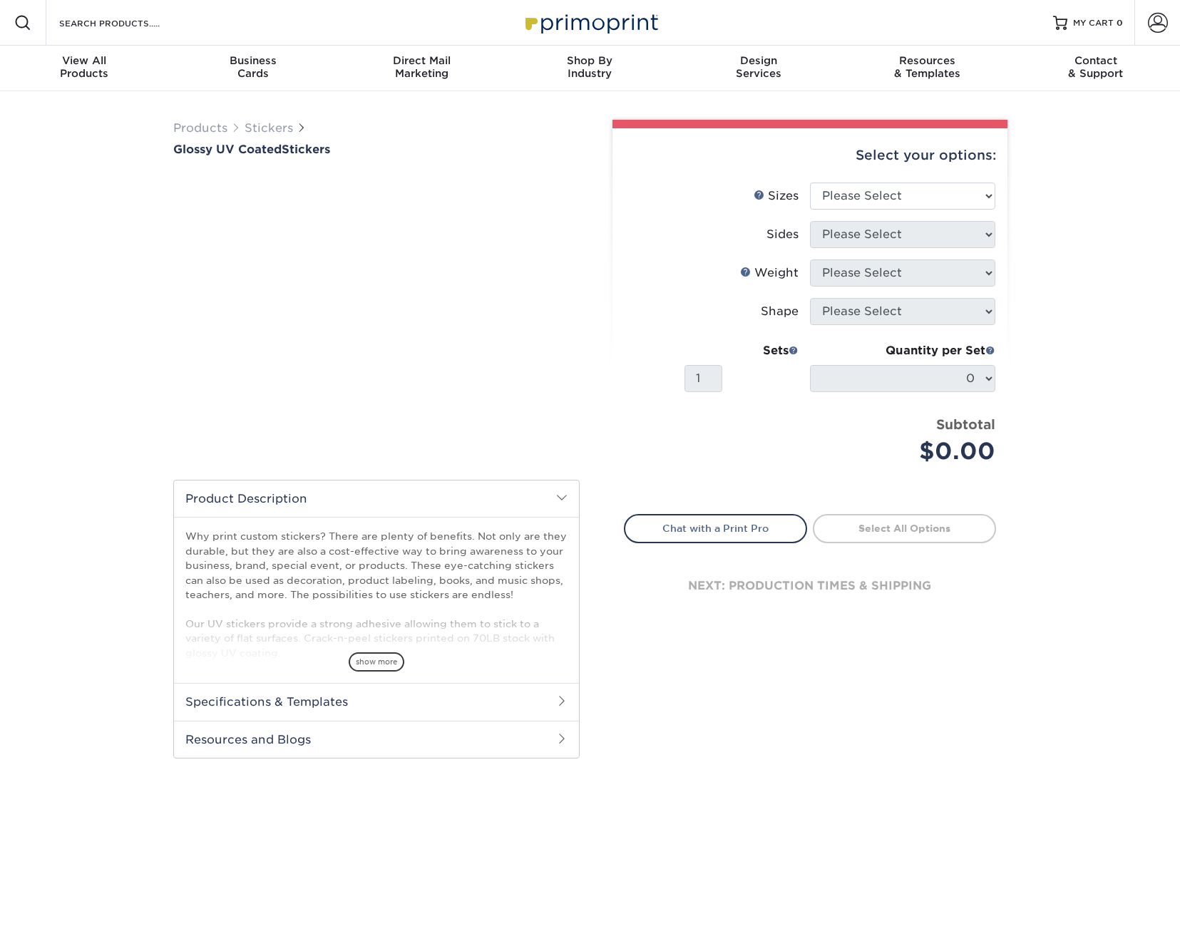  What do you see at coordinates (376, 149) in the screenshot?
I see `a: Glossy UV CoatedStickers` at bounding box center [376, 149].